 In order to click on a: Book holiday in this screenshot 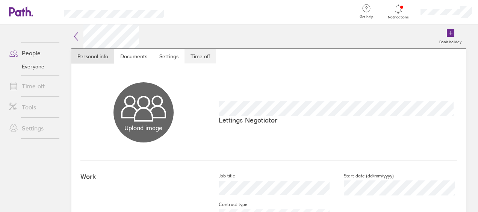, I will do `click(450, 36)`.